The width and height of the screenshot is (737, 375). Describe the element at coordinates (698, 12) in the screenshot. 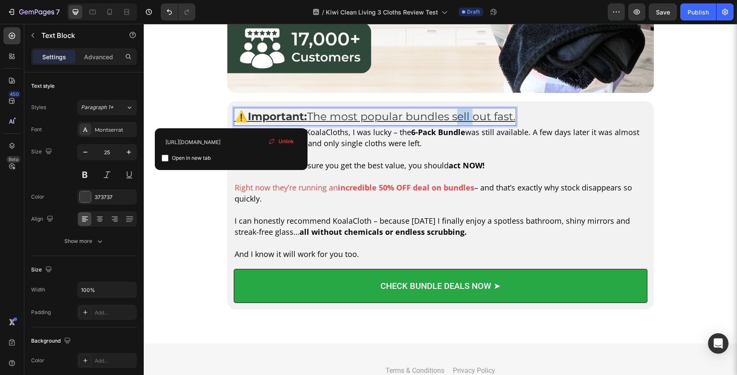

I see `div: Publish` at that location.